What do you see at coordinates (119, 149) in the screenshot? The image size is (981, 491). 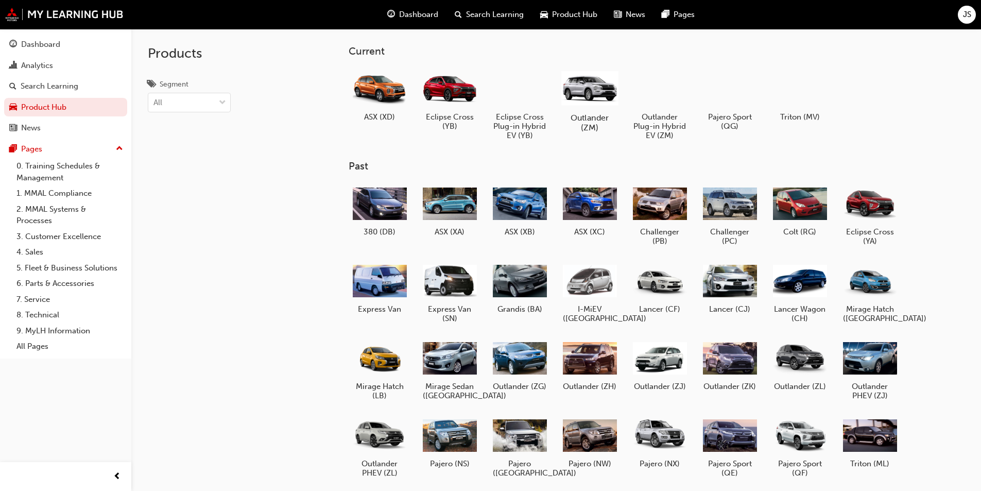 I see `span: up-icon` at bounding box center [119, 149].